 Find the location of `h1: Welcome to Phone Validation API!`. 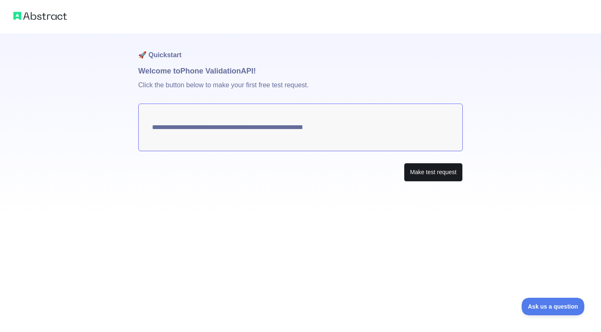

h1: Welcome to Phone Validation API! is located at coordinates (300, 71).